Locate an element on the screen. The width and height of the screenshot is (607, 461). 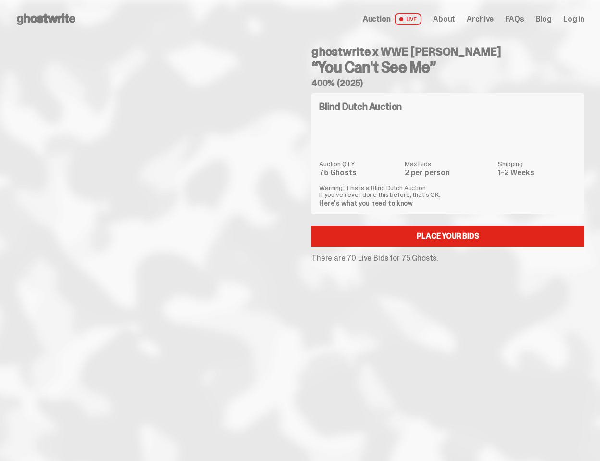
span: Auction is located at coordinates (377, 19).